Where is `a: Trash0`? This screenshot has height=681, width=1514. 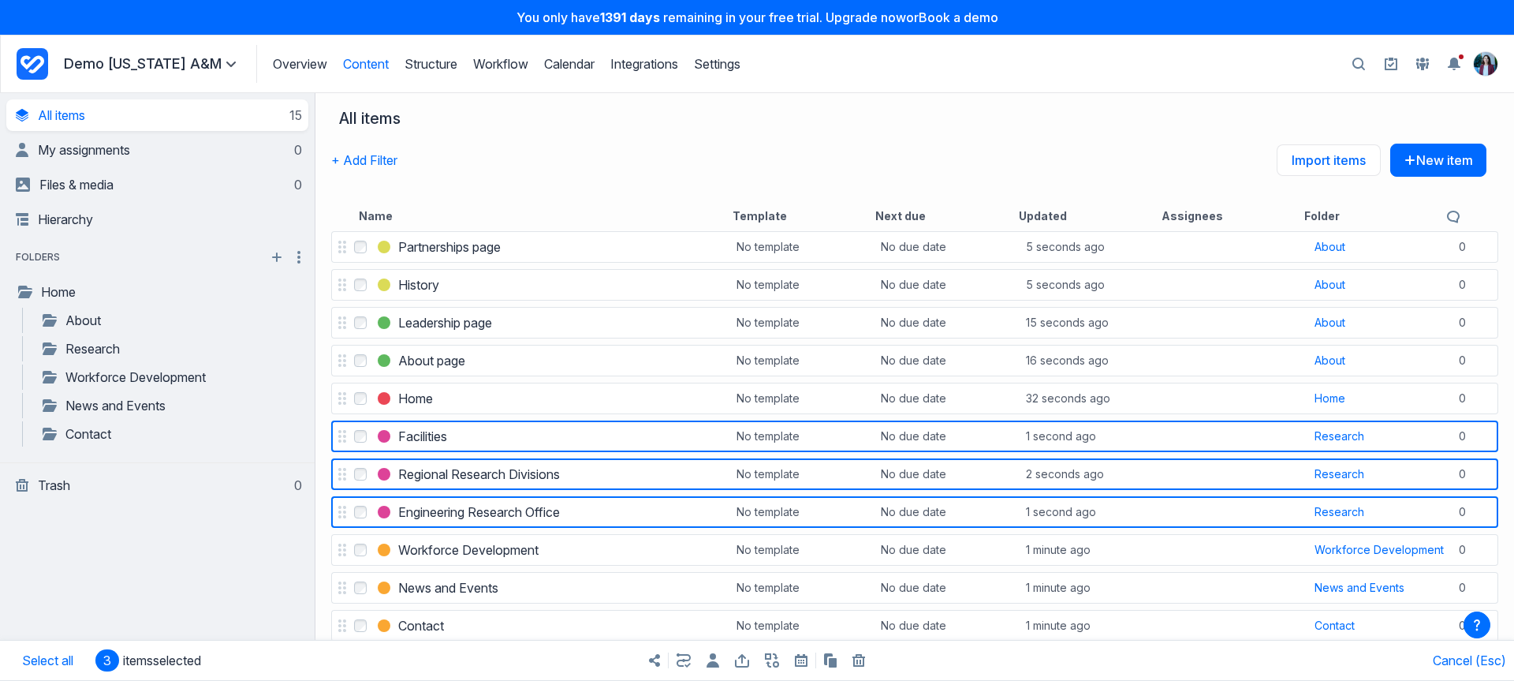
a: Trash0 is located at coordinates (159, 485).